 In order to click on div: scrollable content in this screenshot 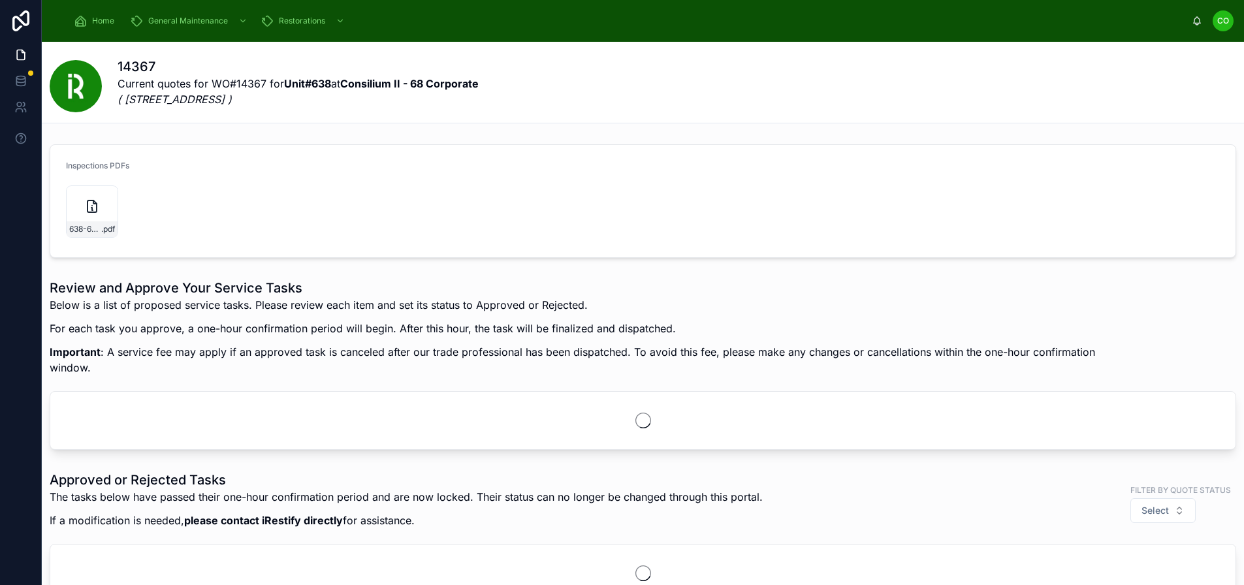, I will do `click(627, 21)`.